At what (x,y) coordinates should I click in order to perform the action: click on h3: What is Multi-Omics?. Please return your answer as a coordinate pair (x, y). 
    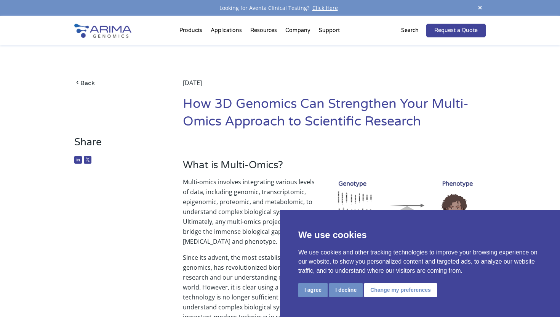
    Looking at the image, I should click on (334, 168).